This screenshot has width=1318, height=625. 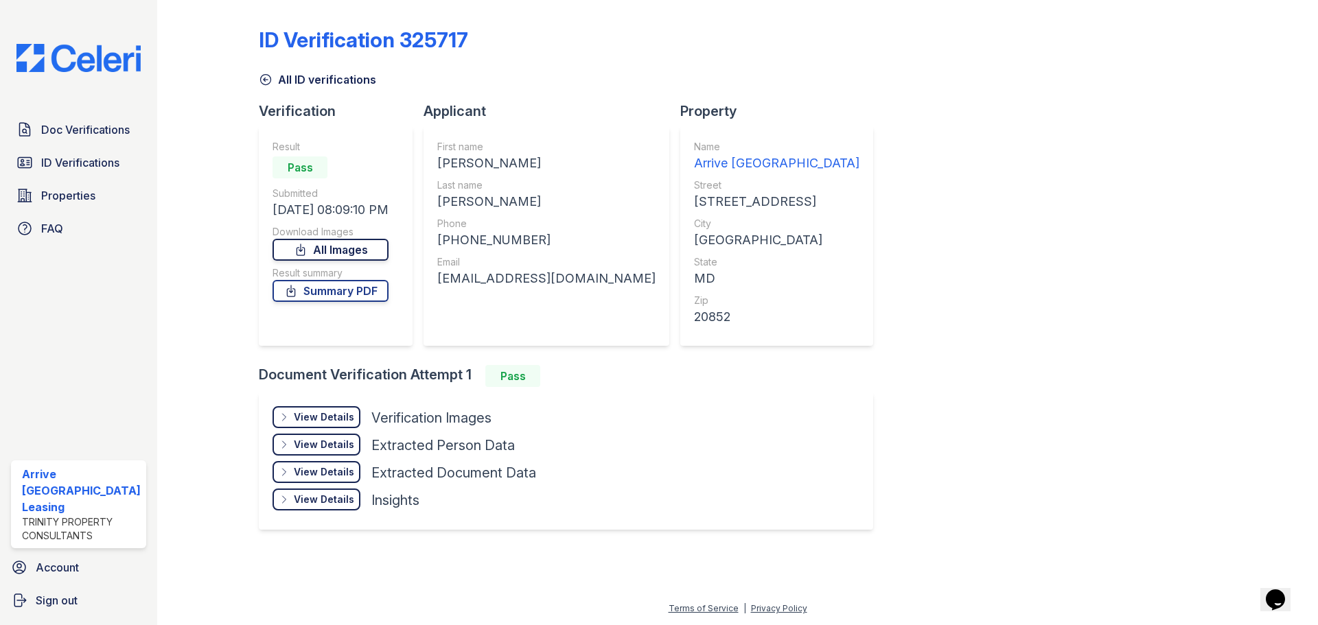 I want to click on div: State, so click(x=776, y=262).